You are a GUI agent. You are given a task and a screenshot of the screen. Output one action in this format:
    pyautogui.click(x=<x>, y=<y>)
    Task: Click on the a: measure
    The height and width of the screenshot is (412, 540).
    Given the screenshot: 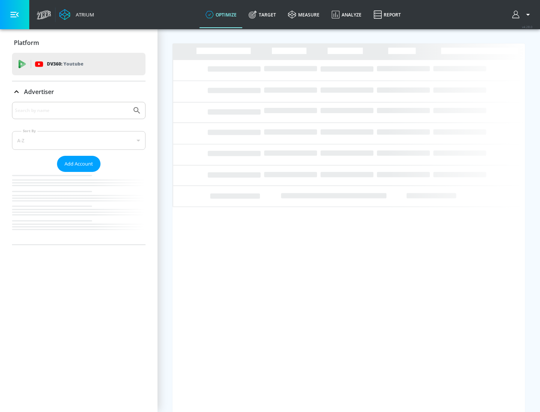 What is the action you would take?
    pyautogui.click(x=304, y=15)
    